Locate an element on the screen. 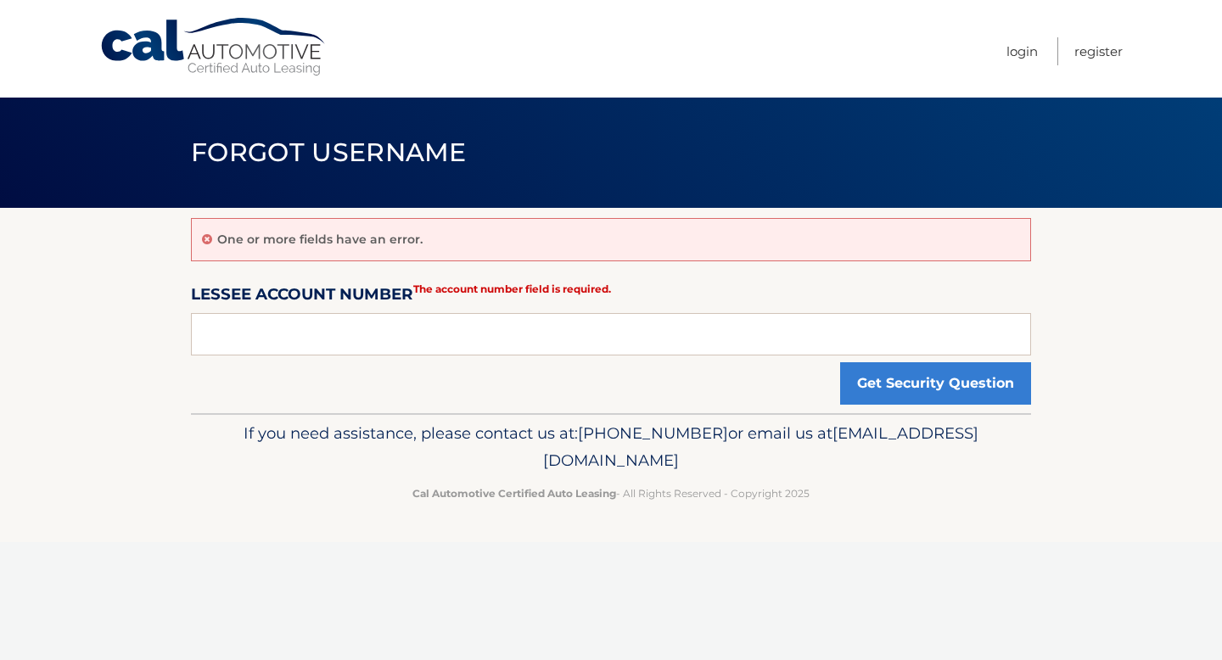 The height and width of the screenshot is (660, 1222). strong: Cal Automotive Certified Auto Leasing is located at coordinates (514, 493).